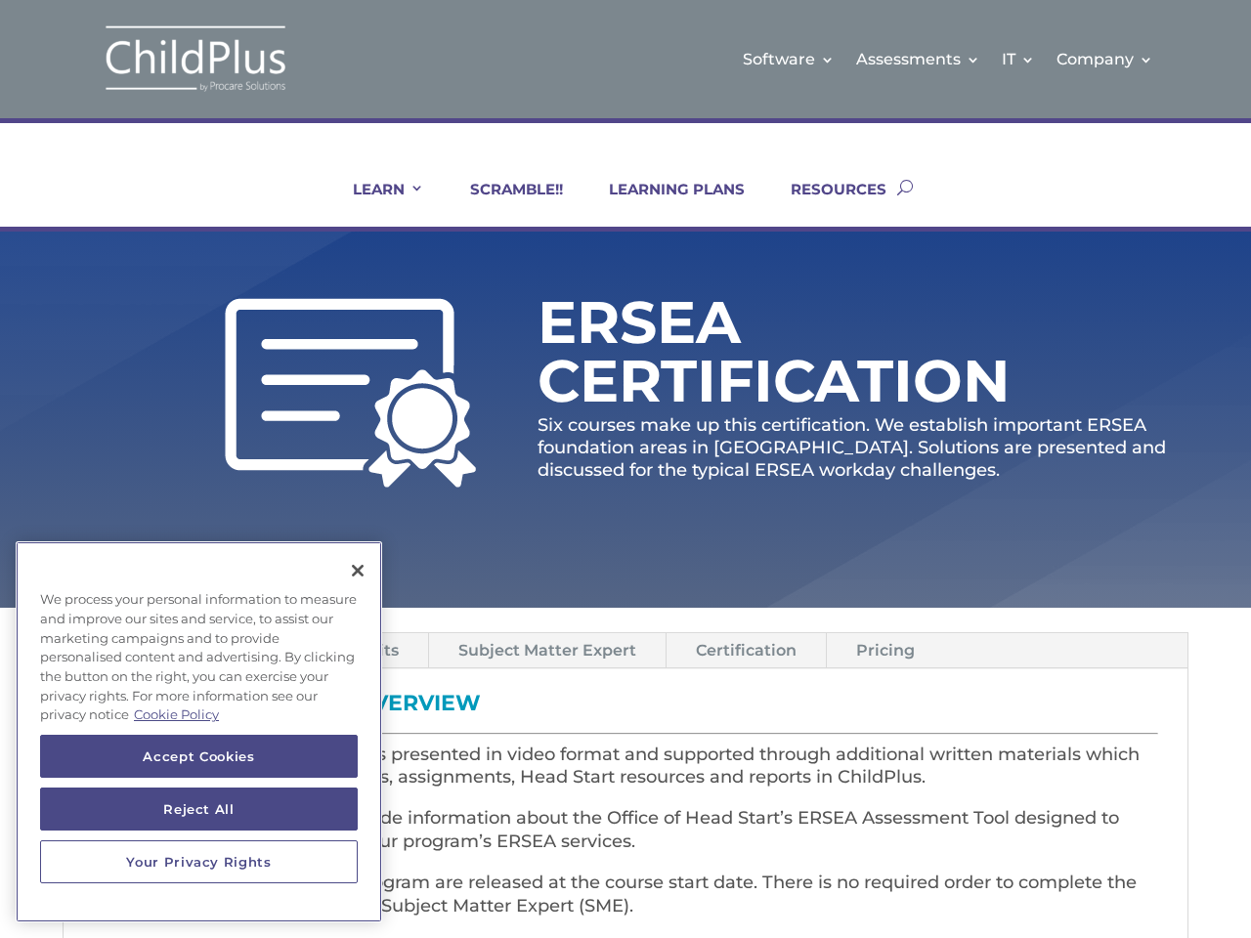 This screenshot has width=1251, height=938. I want to click on span: In each individual unit, content is presented in video format and supported through additional wr..., so click(616, 766).